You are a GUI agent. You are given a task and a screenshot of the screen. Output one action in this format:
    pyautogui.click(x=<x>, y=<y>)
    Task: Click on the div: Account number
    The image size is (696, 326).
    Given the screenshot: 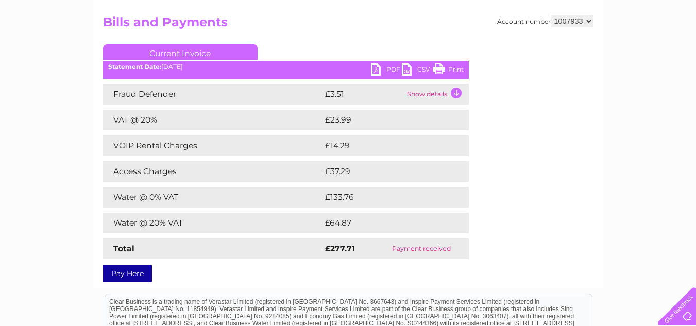 What is the action you would take?
    pyautogui.click(x=545, y=21)
    